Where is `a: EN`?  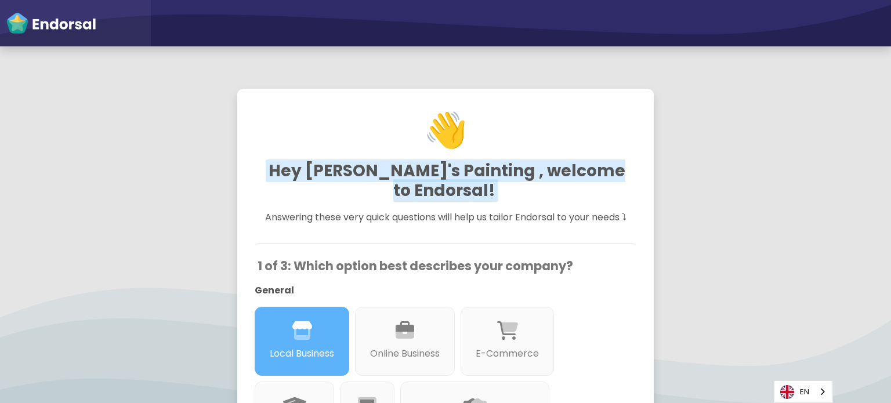 a: EN is located at coordinates (804, 392).